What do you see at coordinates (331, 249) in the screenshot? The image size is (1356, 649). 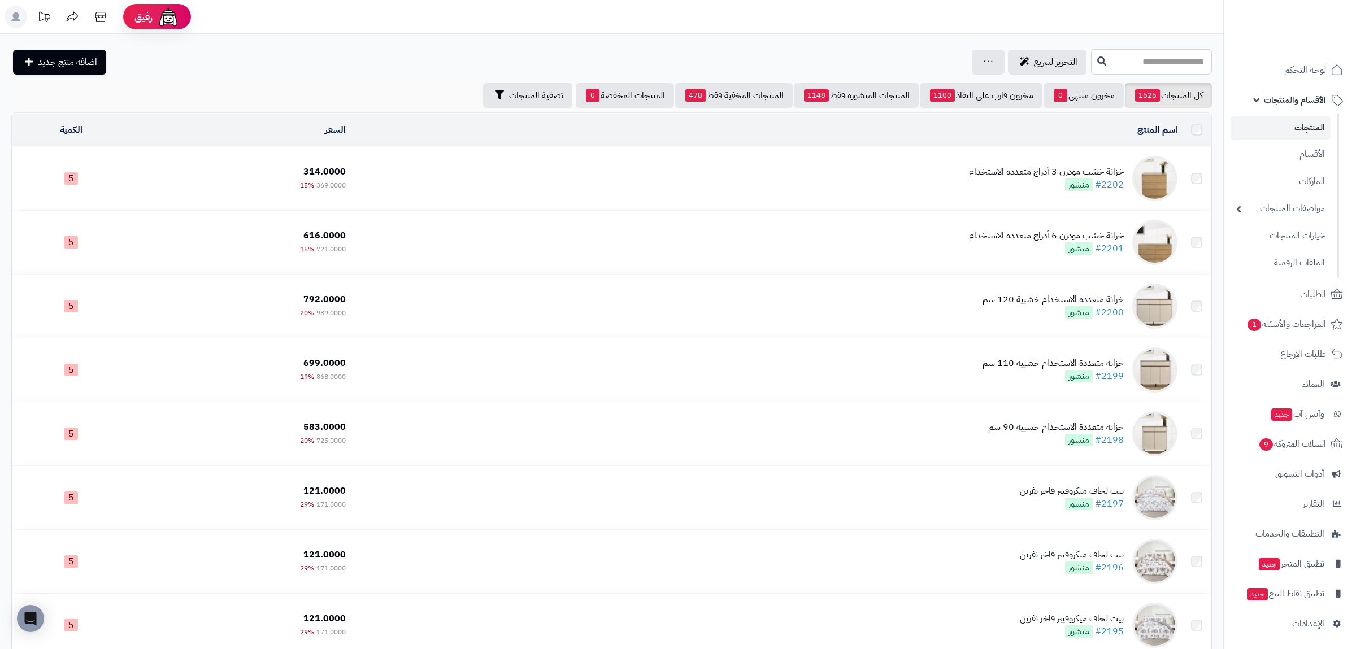 I see `span: 721.0000` at bounding box center [331, 249].